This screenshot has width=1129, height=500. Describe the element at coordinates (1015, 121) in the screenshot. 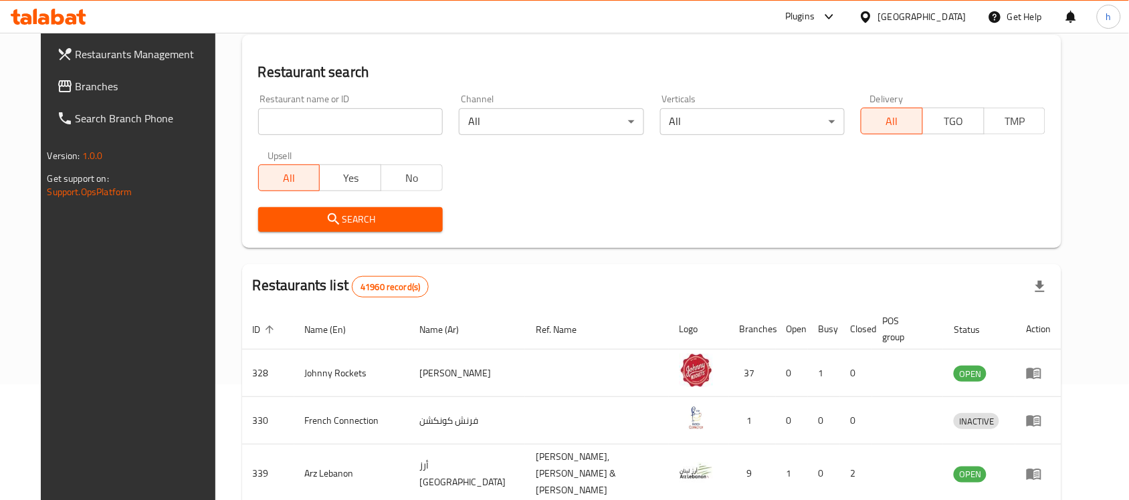

I see `span: TMP` at that location.